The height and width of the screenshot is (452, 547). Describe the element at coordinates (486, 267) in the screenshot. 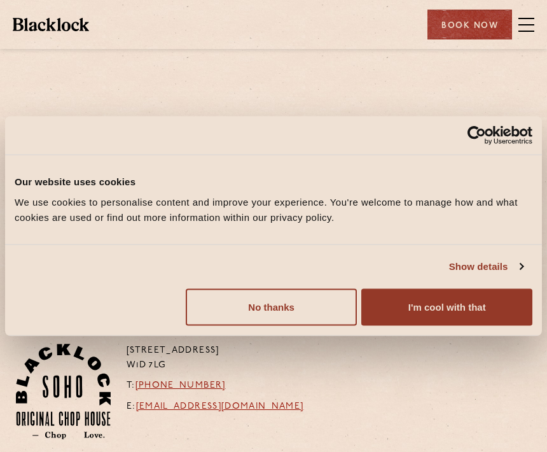

I see `a: Show details` at that location.